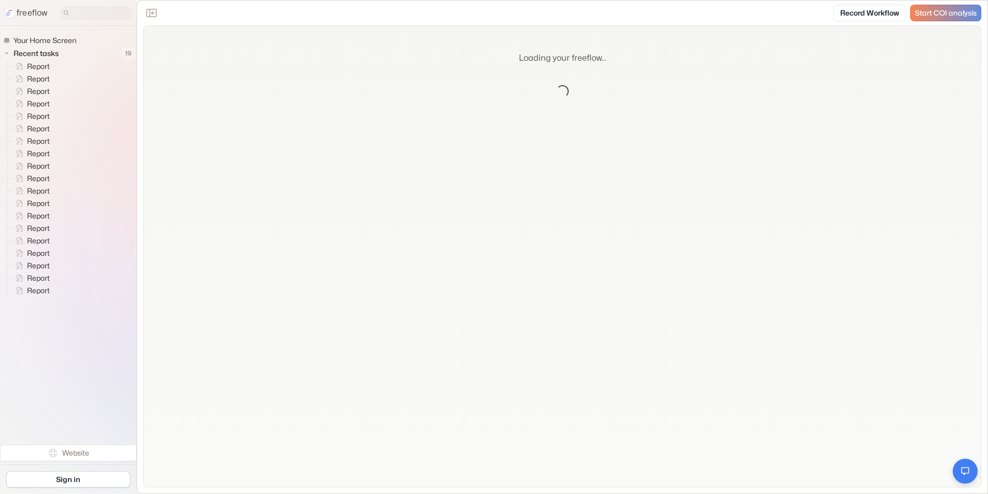  Describe the element at coordinates (870, 13) in the screenshot. I see `a: Record Workflow` at that location.